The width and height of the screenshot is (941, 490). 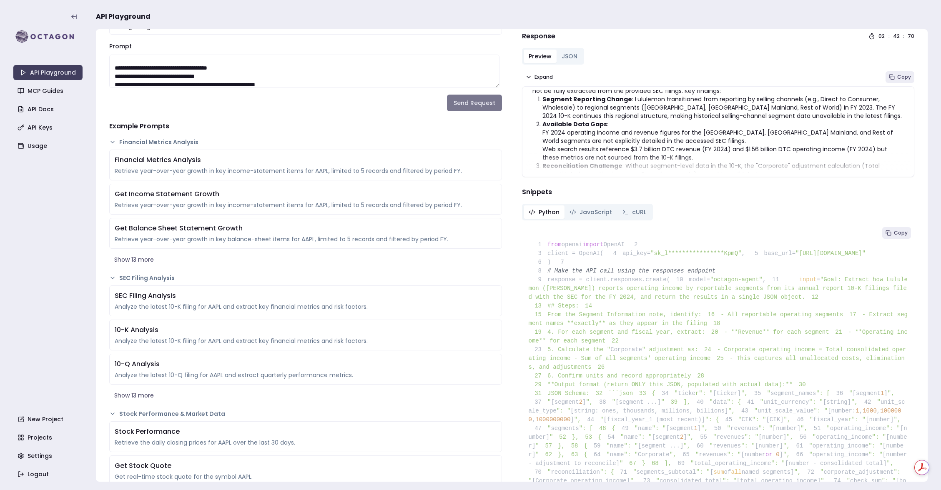 What do you see at coordinates (617, 455) in the screenshot?
I see `span: name` at bounding box center [617, 455].